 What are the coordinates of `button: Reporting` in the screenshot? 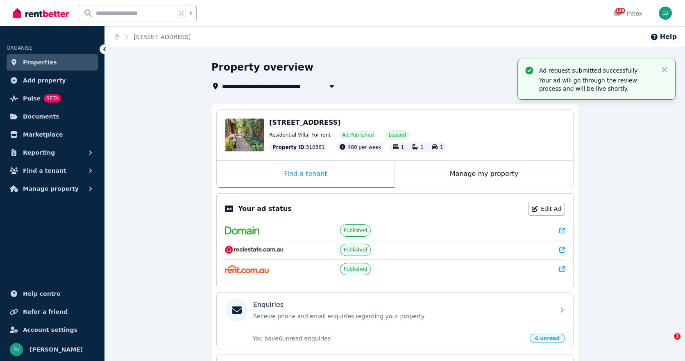 It's located at (52, 152).